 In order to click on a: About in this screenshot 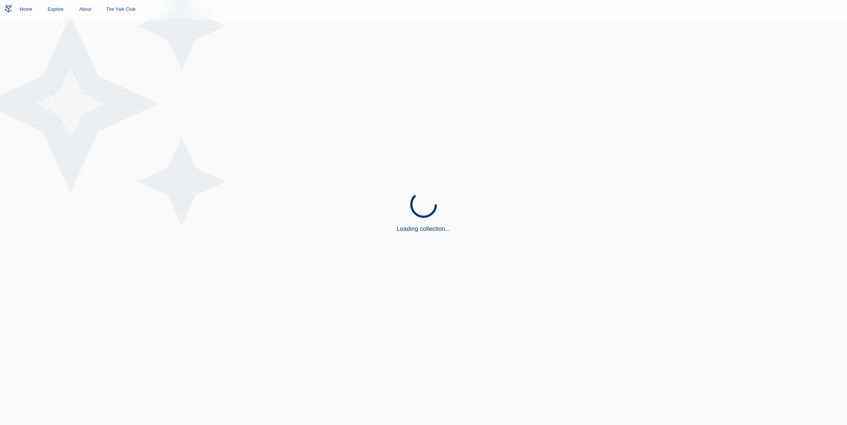, I will do `click(85, 10)`.